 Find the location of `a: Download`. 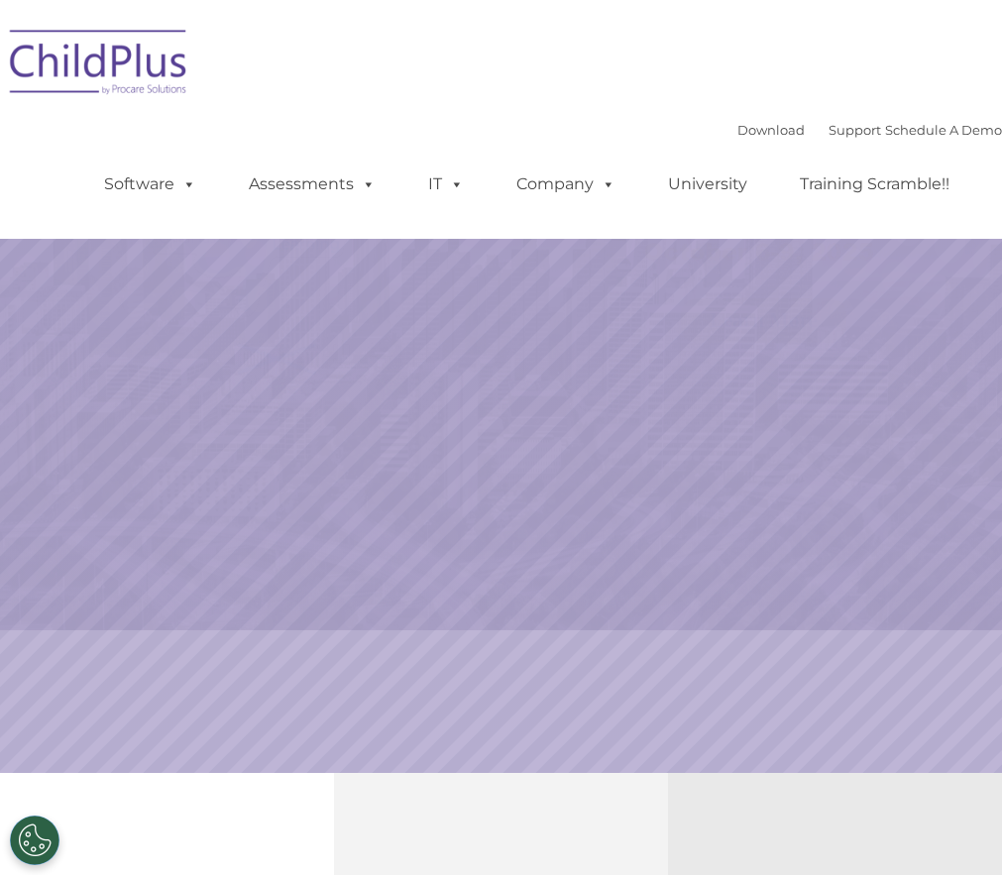

a: Download is located at coordinates (771, 130).